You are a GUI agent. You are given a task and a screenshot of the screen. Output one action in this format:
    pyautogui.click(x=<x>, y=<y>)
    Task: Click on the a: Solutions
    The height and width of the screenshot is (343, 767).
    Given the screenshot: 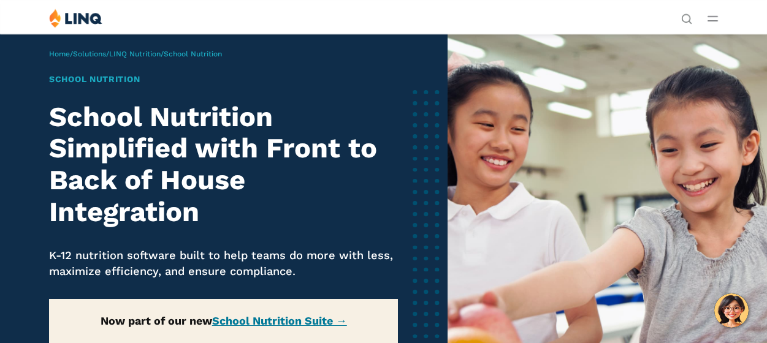 What is the action you would take?
    pyautogui.click(x=89, y=54)
    